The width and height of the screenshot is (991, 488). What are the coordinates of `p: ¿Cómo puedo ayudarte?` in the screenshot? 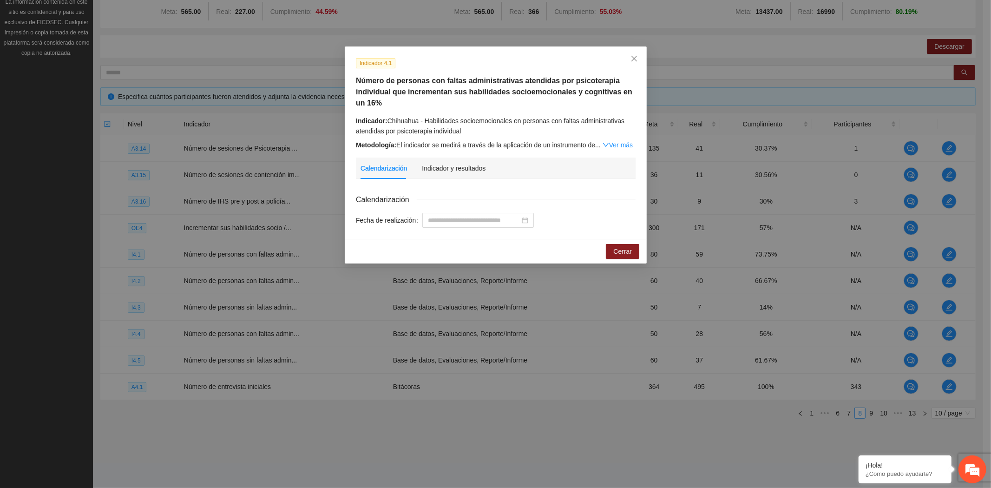 It's located at (905, 473).